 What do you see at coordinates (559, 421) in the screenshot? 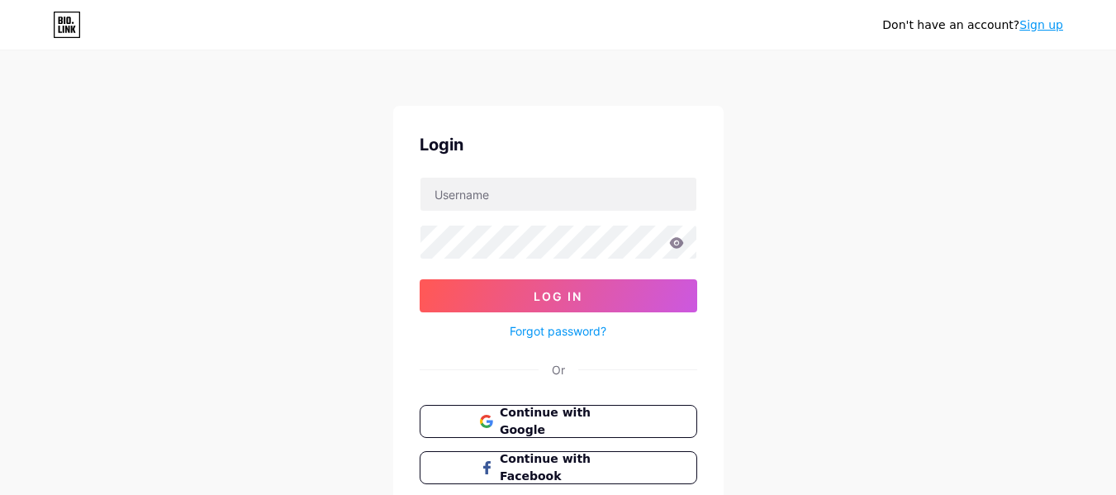
I see `a: Continue with Google` at bounding box center [559, 421].